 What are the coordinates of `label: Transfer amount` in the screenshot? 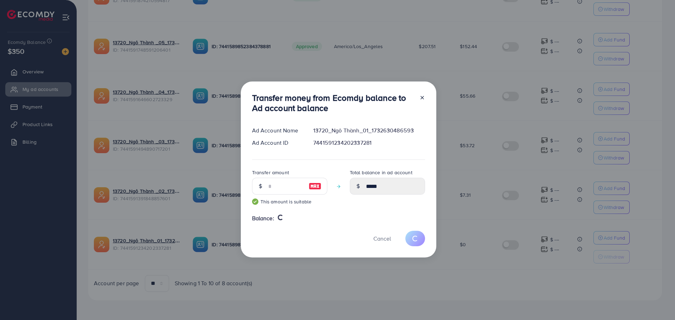 It's located at (270, 173).